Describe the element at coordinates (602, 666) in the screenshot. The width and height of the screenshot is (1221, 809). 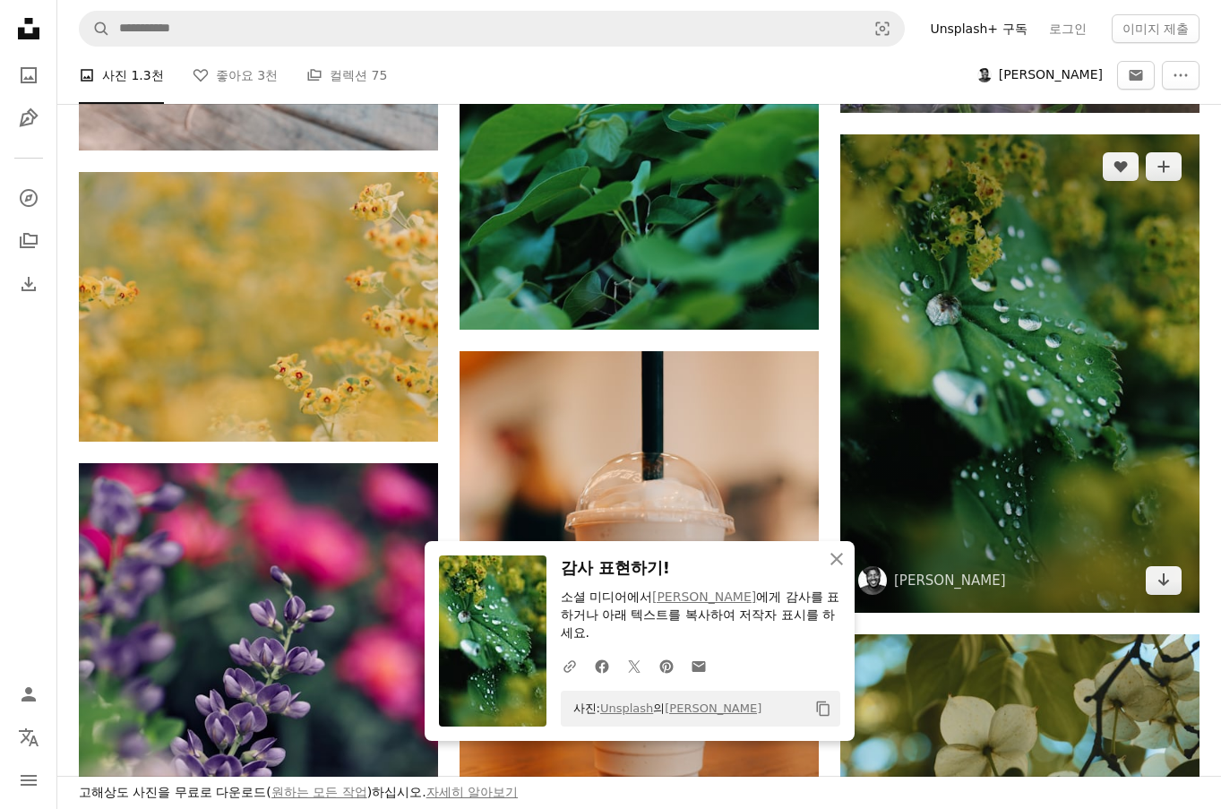
I see `a: Facebook에 공유` at that location.